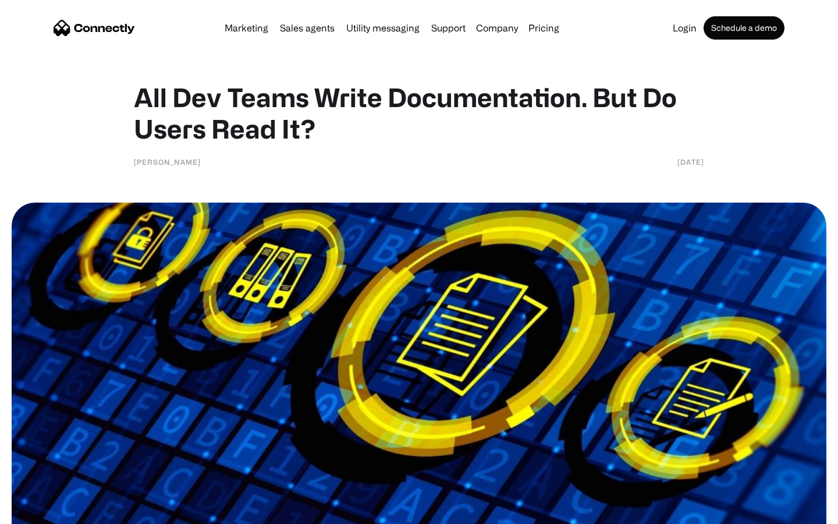 The image size is (838, 524). Describe the element at coordinates (419, 113) in the screenshot. I see `h1: All Dev Teams Write Documentation. But Do Users Read It?` at that location.